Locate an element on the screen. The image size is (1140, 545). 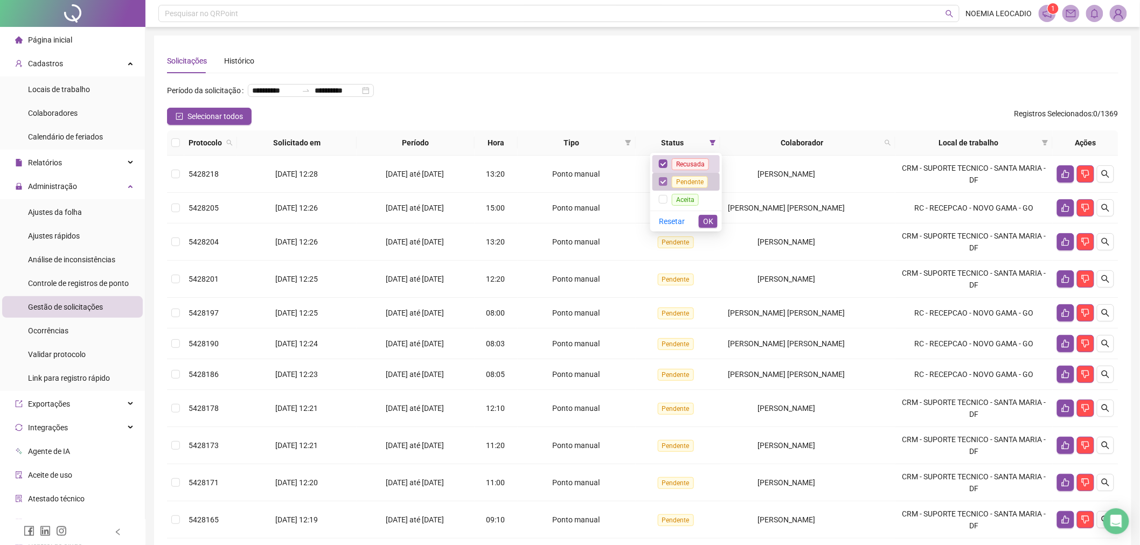
span: 5428190 is located at coordinates (204, 344).